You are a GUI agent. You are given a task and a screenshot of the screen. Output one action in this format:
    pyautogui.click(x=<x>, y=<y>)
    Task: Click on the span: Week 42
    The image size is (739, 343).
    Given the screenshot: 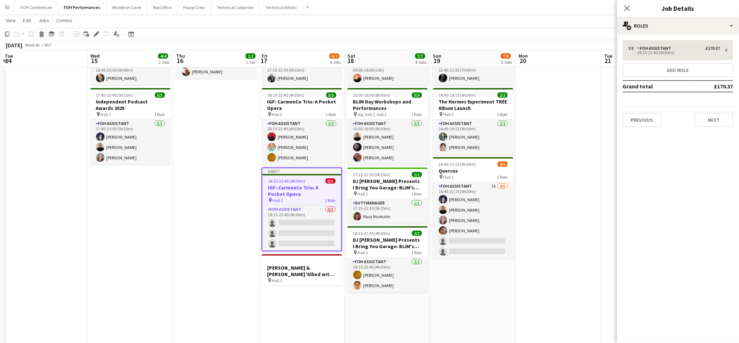 What is the action you would take?
    pyautogui.click(x=33, y=45)
    